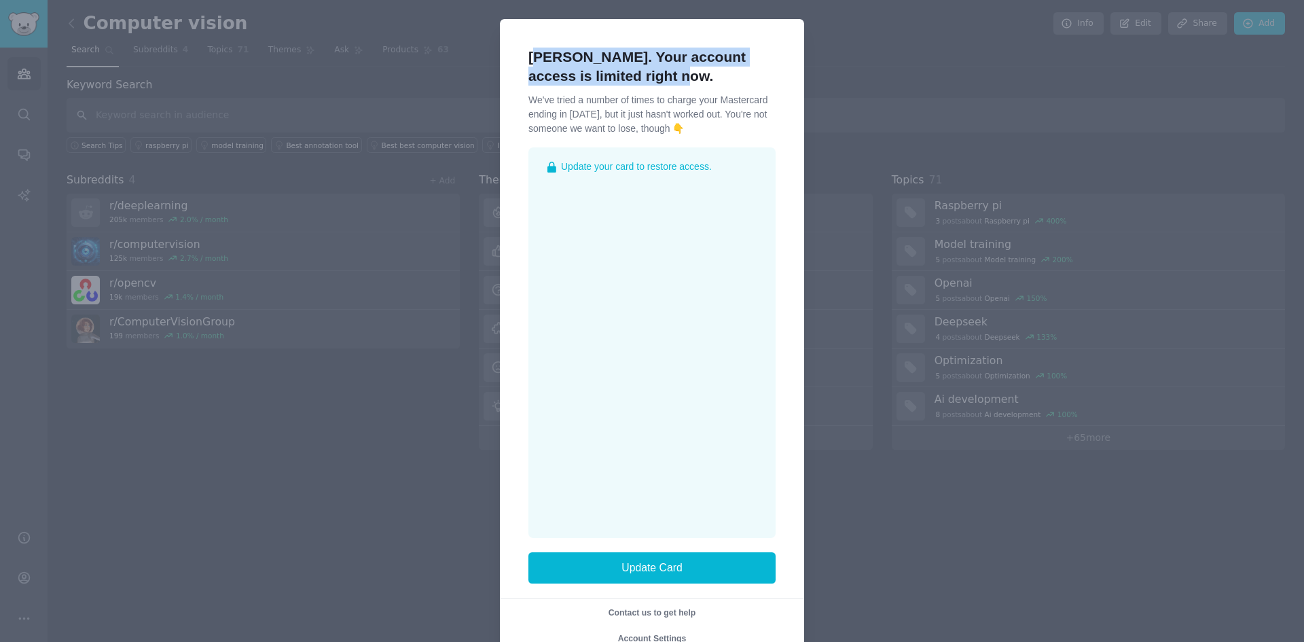 The image size is (1304, 642). Describe the element at coordinates (637, 166) in the screenshot. I see `span: Update your card to restore access.` at that location.